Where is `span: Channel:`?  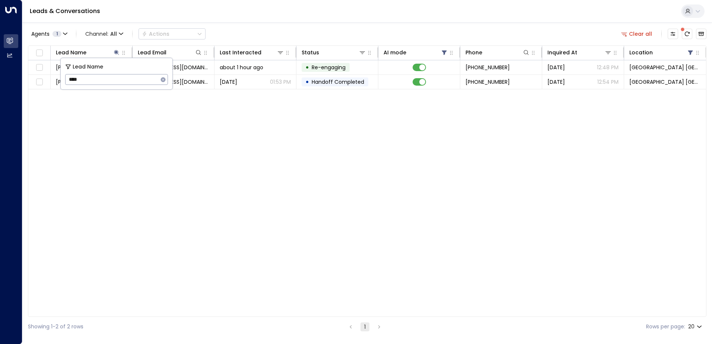
span: Channel: is located at coordinates (104, 34).